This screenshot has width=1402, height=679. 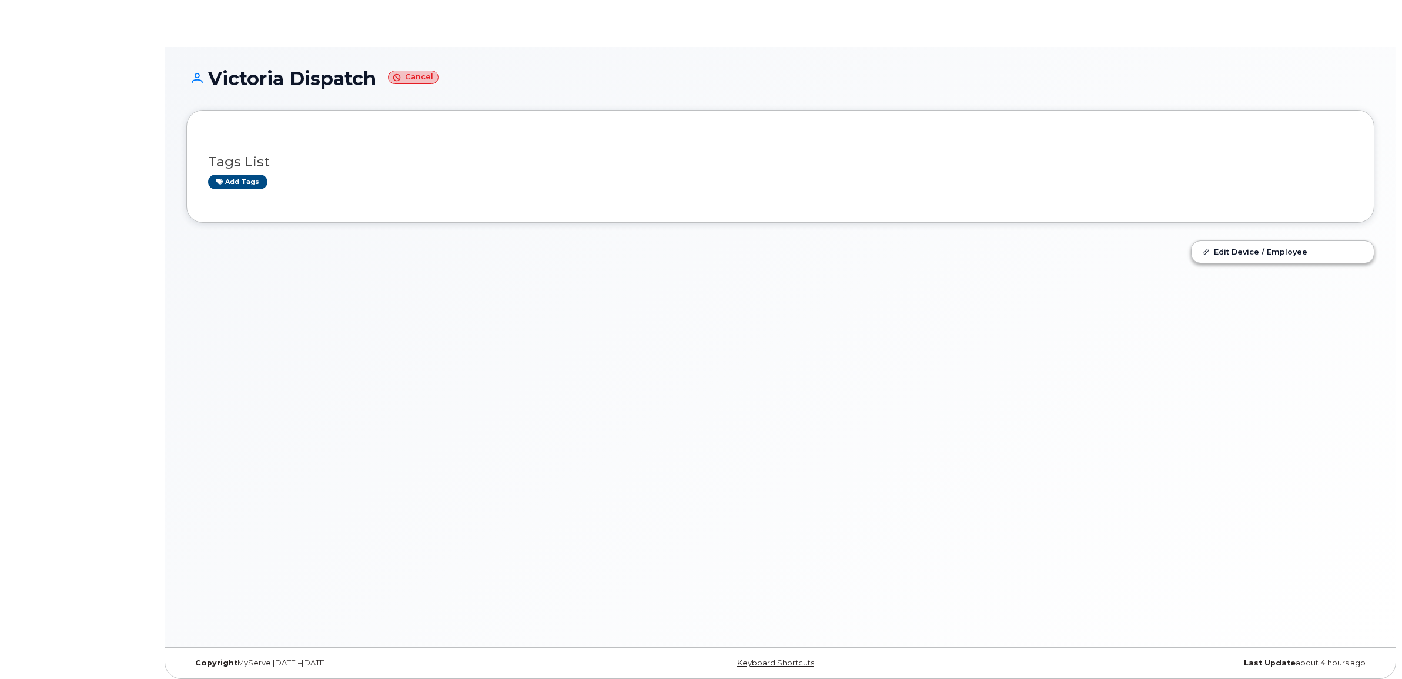 I want to click on a: Add tags, so click(x=238, y=182).